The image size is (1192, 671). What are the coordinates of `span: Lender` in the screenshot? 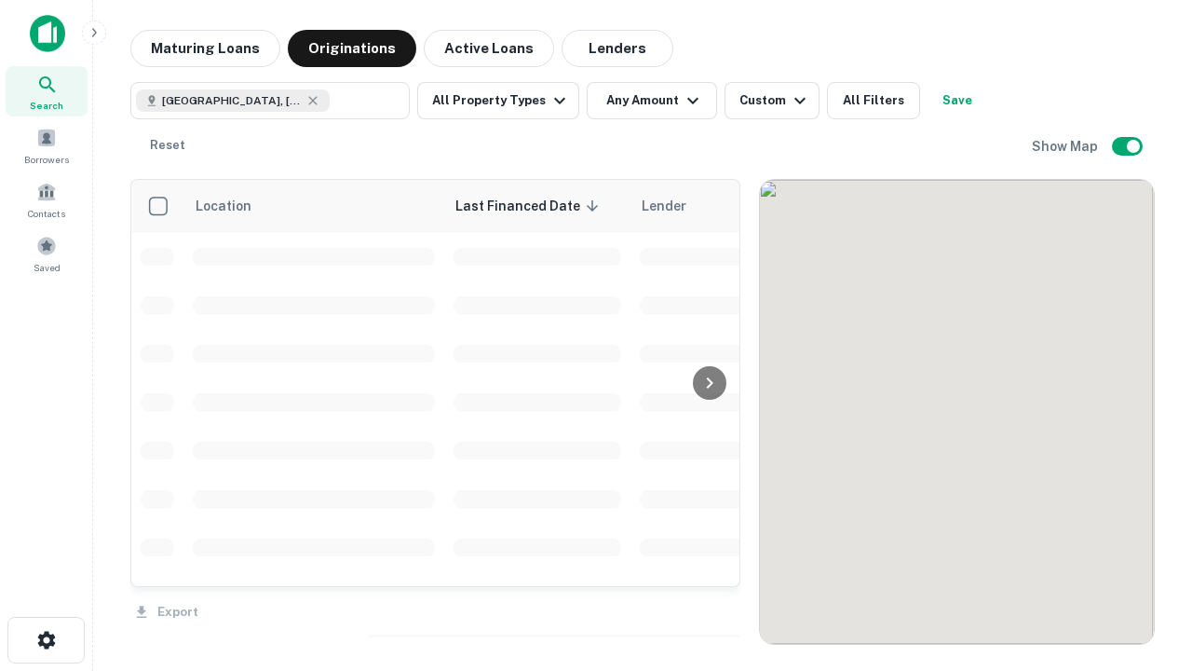 It's located at (664, 206).